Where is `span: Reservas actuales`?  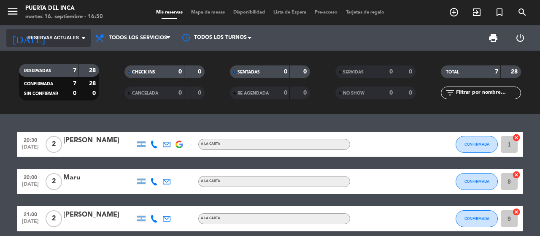 span: Reservas actuales is located at coordinates (53, 38).